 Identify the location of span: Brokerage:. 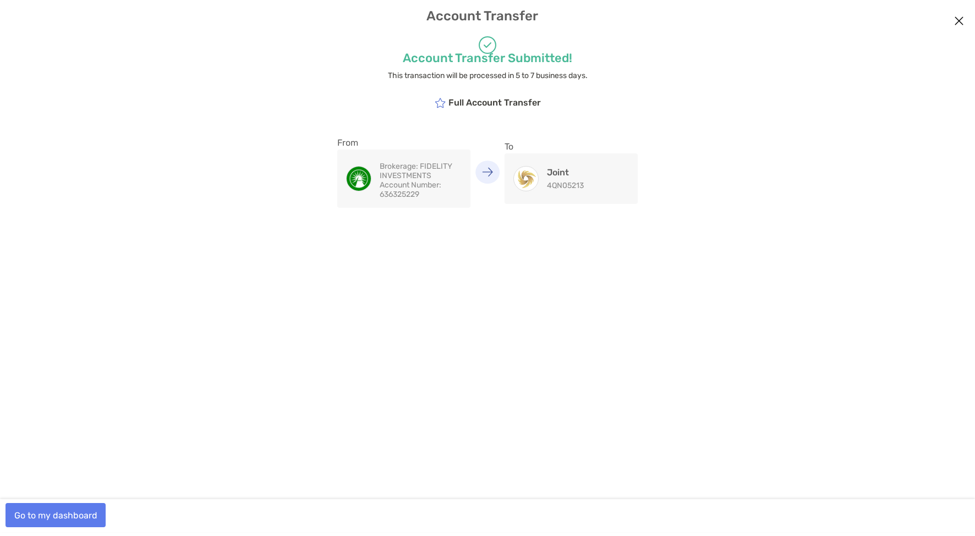
(399, 166).